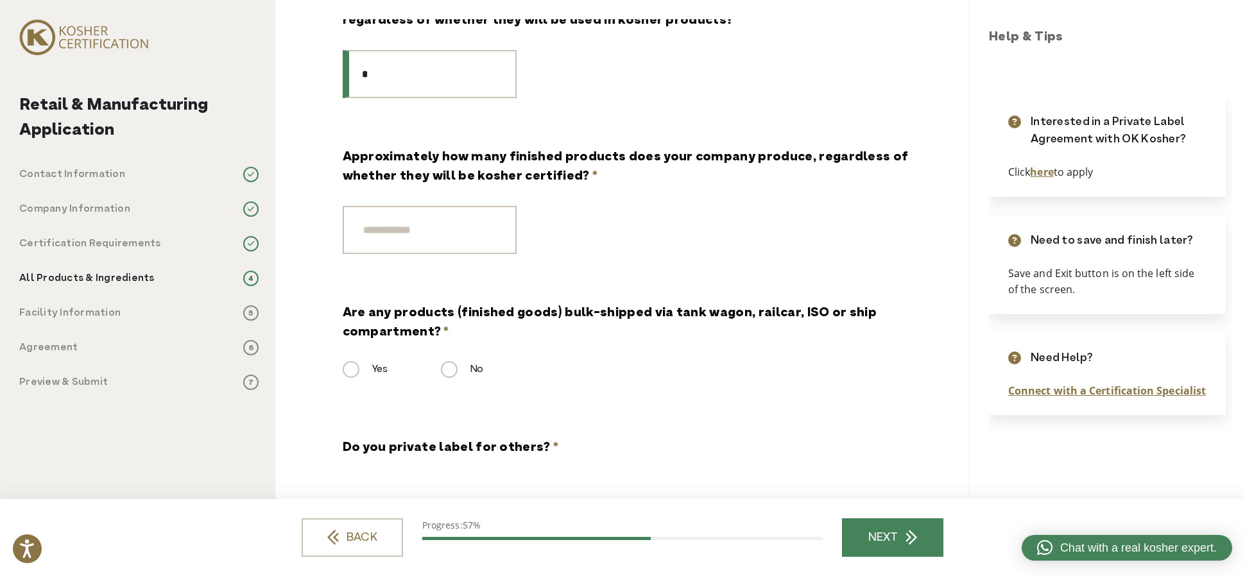 Image resolution: width=1245 pixels, height=576 pixels. Describe the element at coordinates (626, 168) in the screenshot. I see `label: Approximately how many finished products does your company produce, regardless of whether they wi...` at that location.